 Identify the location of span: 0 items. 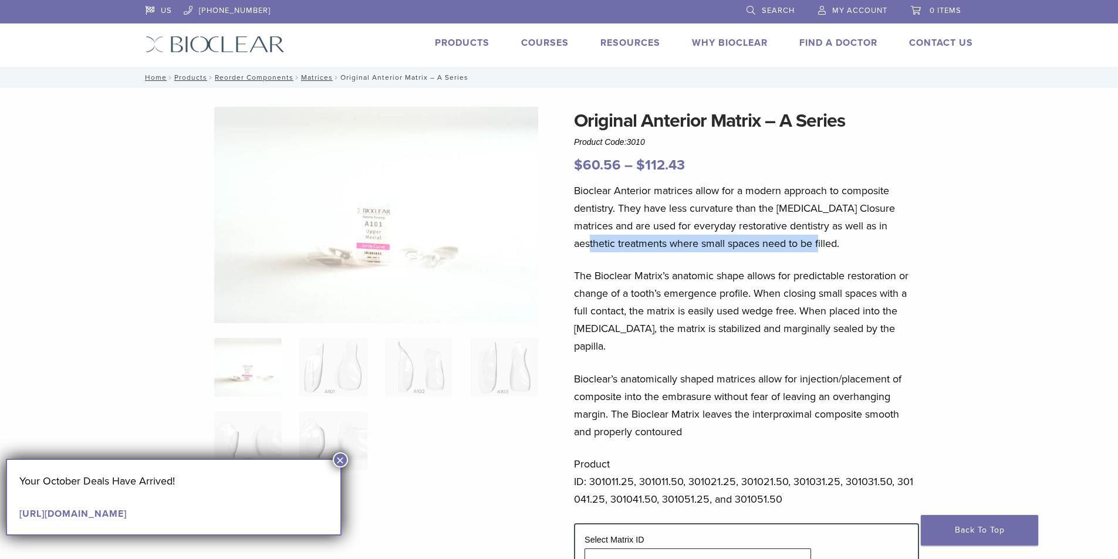
(945, 11).